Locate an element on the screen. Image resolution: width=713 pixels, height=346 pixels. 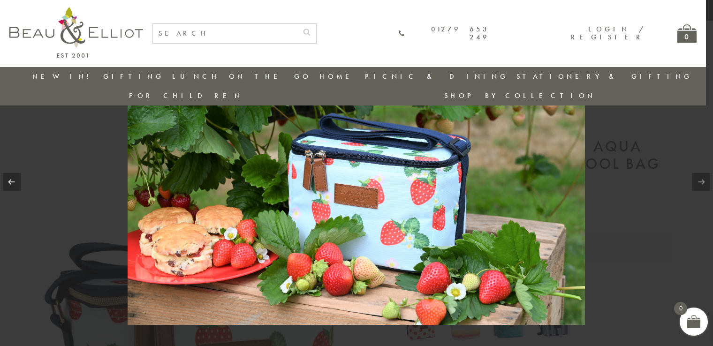
a: 01279 653 249 is located at coordinates (444, 33).